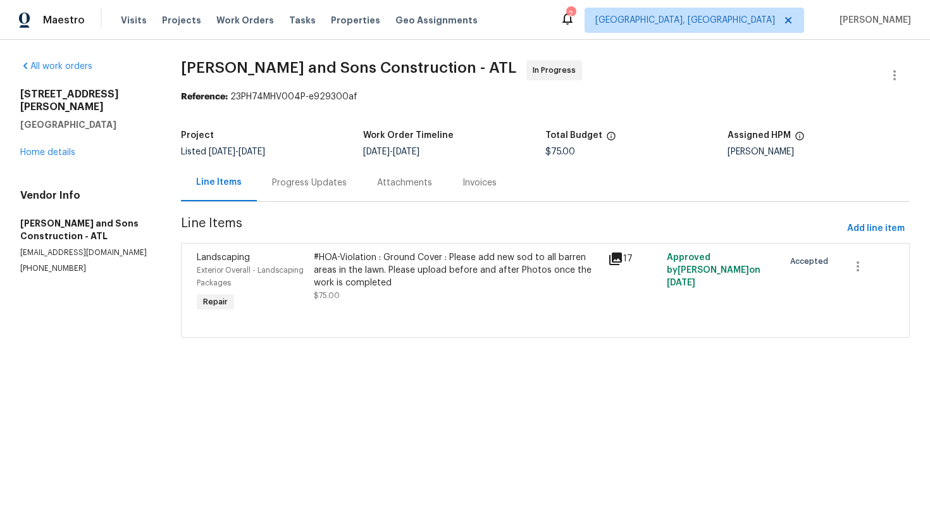  I want to click on div: 2, so click(571, 14).